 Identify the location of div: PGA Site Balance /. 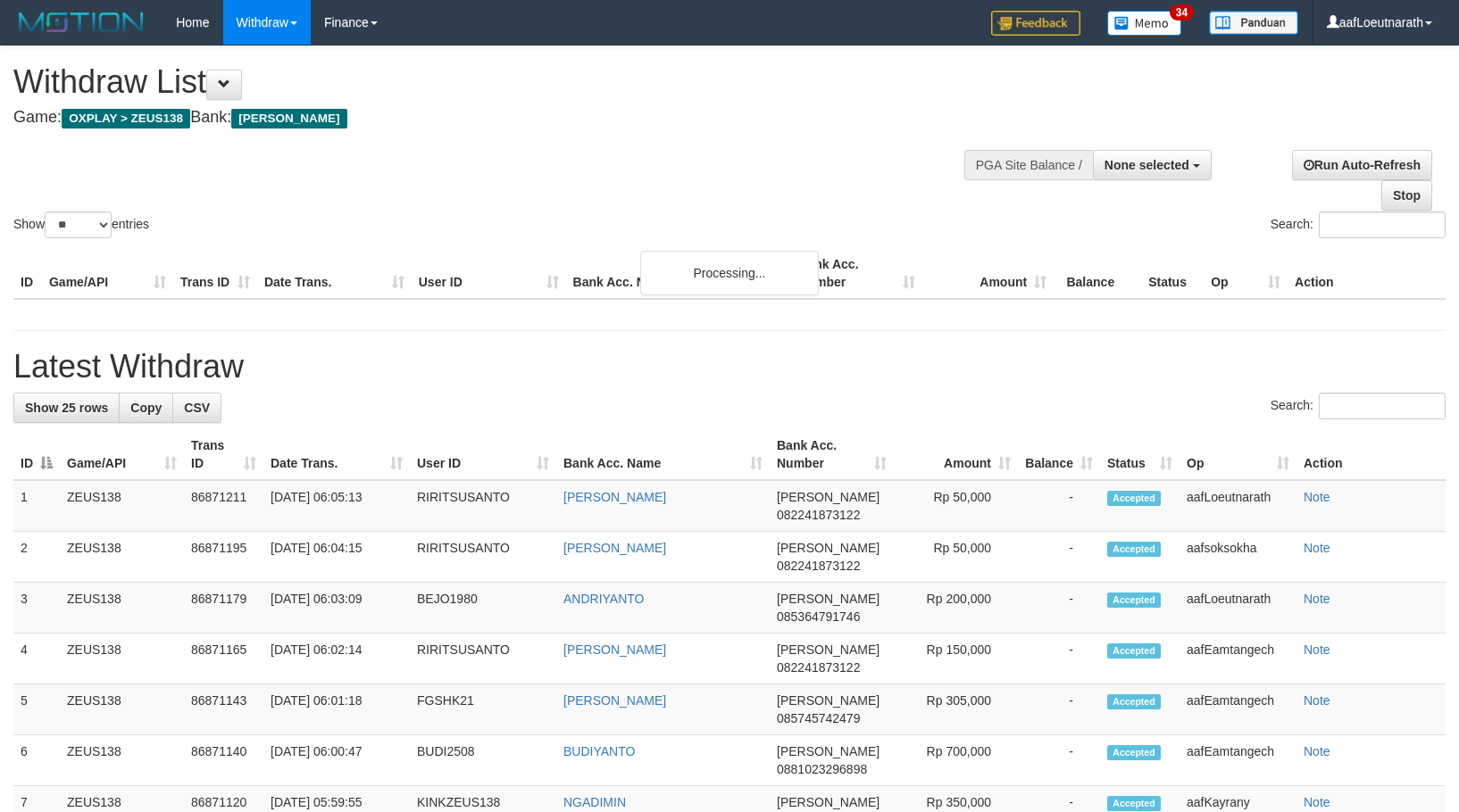
(1029, 165).